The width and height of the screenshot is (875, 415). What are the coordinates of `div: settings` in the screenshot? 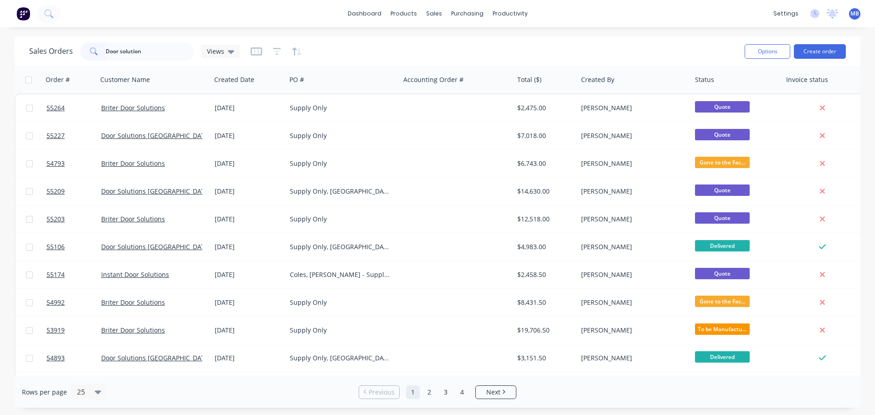 It's located at (786, 14).